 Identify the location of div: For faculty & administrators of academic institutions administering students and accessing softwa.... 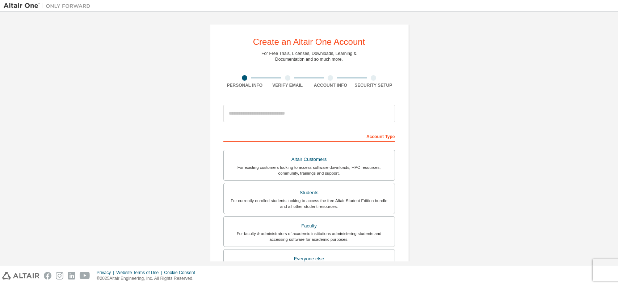
(309, 237).